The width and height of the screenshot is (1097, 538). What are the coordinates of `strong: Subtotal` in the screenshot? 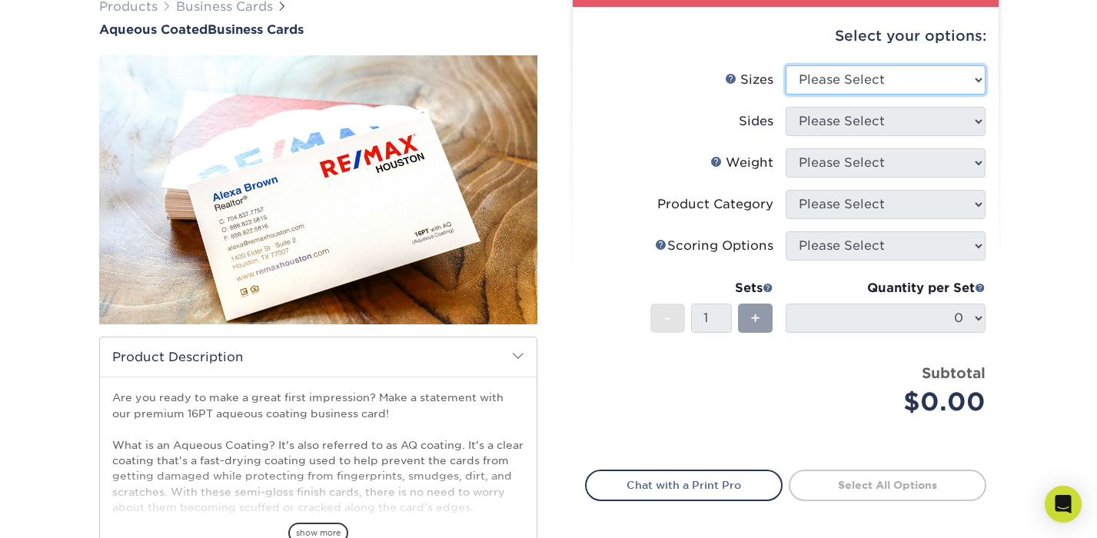 It's located at (954, 373).